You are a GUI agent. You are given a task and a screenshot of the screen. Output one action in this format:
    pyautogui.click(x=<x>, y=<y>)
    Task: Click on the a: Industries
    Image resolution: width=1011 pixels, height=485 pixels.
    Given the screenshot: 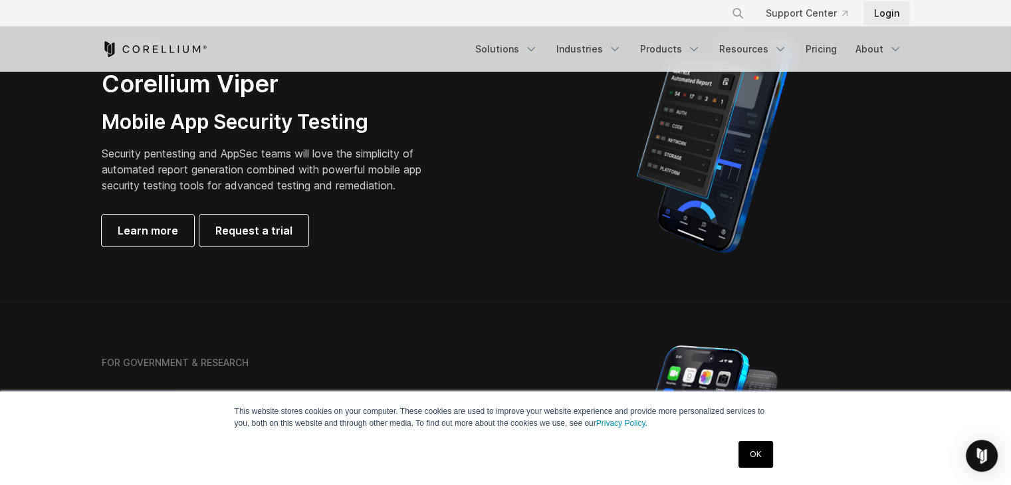 What is the action you would take?
    pyautogui.click(x=589, y=49)
    